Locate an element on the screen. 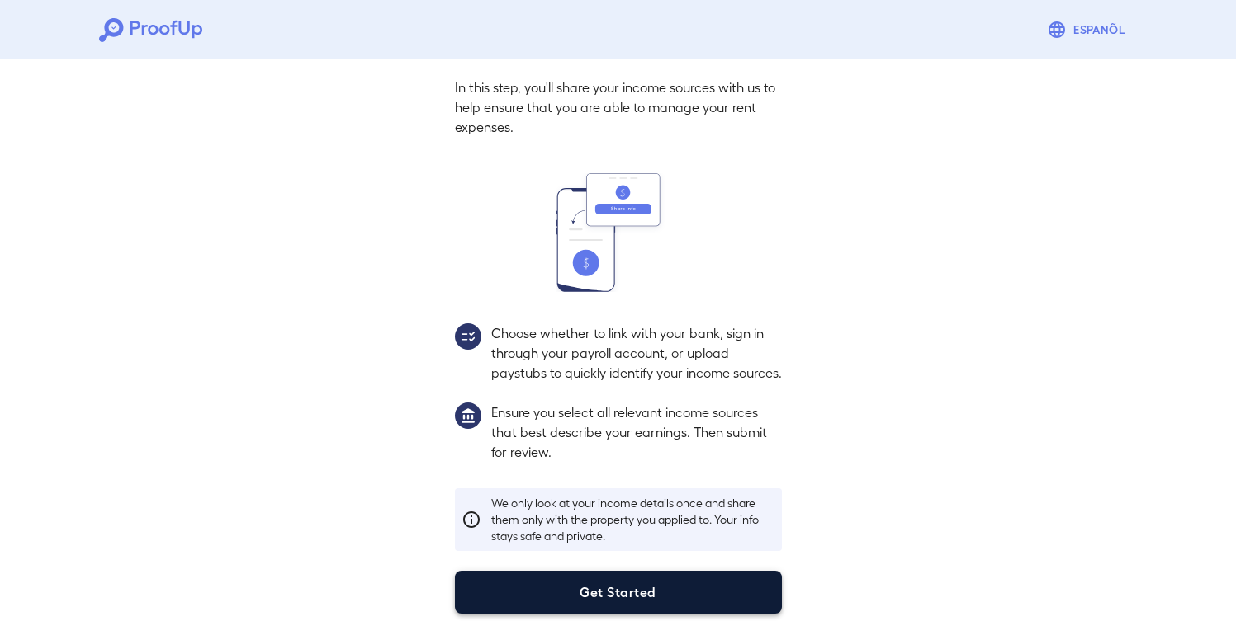  img: group1.svg is located at coordinates (468, 416).